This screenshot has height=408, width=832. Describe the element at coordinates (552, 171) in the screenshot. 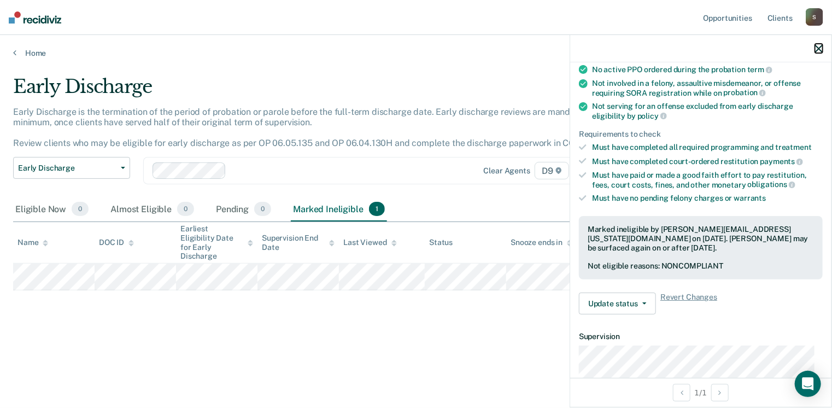

I see `span: D9` at that location.